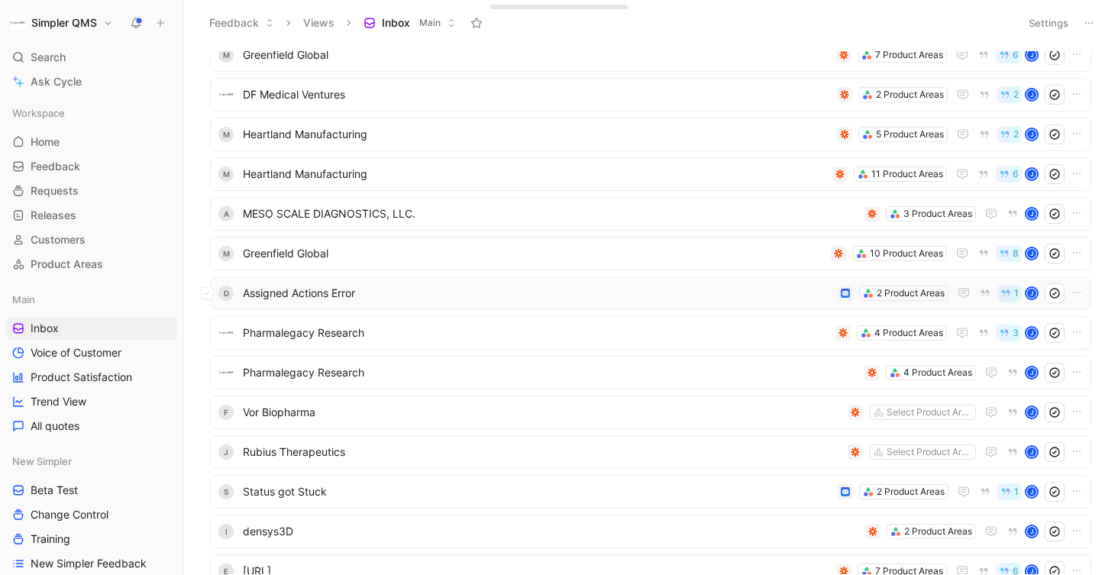 The height and width of the screenshot is (575, 1118). What do you see at coordinates (1008, 55) in the screenshot?
I see `button: 6` at bounding box center [1008, 55].